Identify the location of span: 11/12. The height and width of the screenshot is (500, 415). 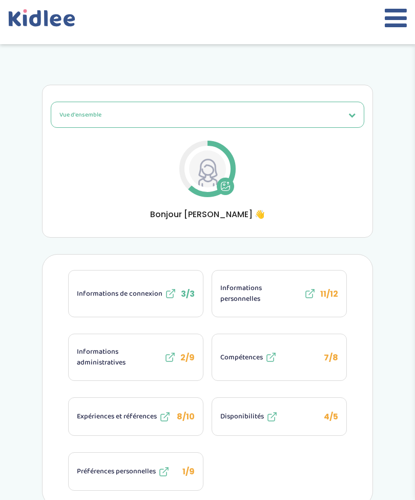
(329, 293).